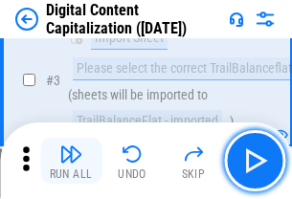 The height and width of the screenshot is (199, 292). What do you see at coordinates (237, 19) in the screenshot?
I see `img: Support` at bounding box center [237, 19].